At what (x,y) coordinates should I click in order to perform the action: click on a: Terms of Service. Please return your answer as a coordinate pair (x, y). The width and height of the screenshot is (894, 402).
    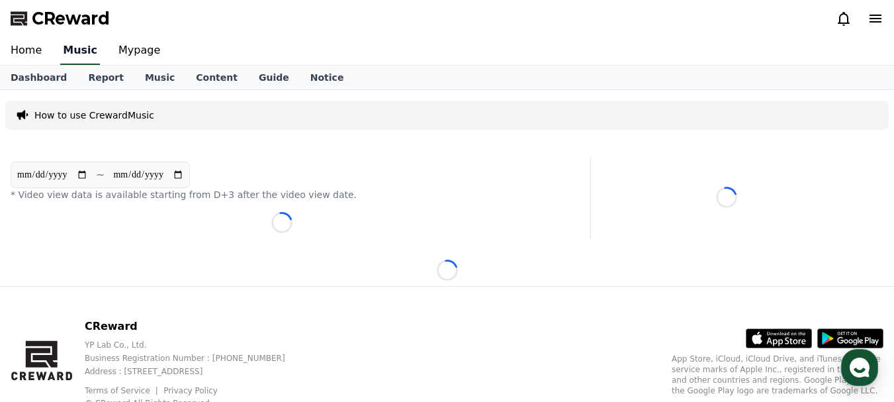
    Looking at the image, I should click on (122, 390).